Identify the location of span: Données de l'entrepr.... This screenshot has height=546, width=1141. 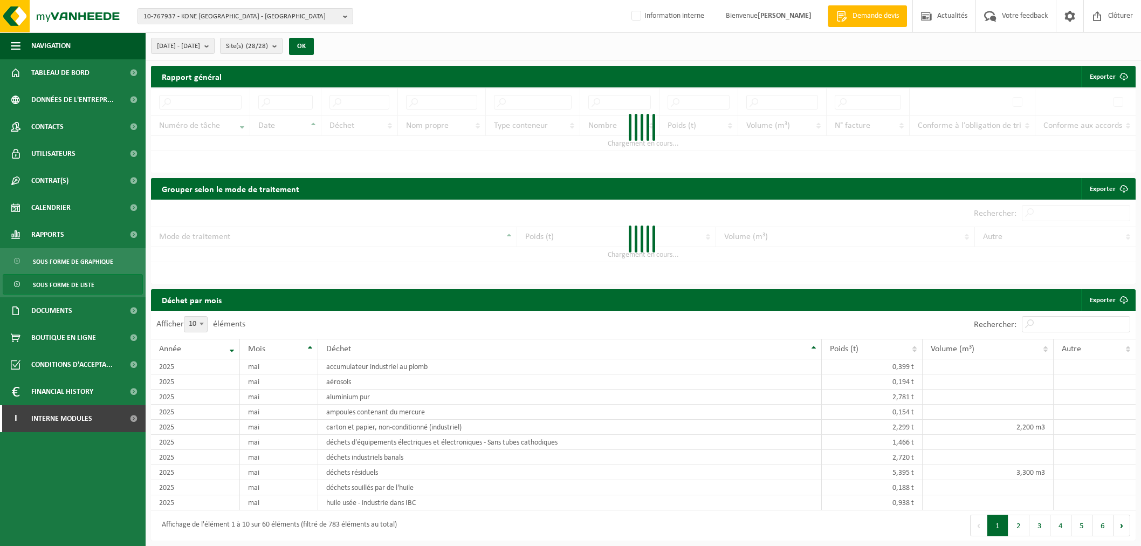
(72, 100).